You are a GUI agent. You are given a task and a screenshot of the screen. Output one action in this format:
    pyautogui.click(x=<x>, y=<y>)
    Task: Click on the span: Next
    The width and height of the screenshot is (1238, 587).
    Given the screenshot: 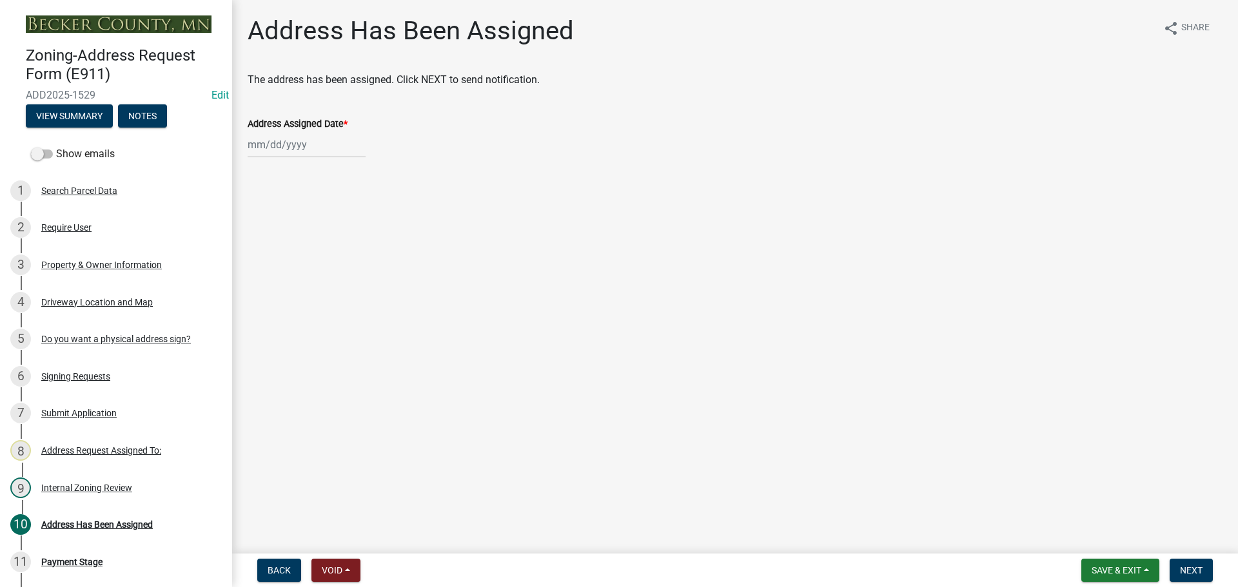 What is the action you would take?
    pyautogui.click(x=1191, y=571)
    